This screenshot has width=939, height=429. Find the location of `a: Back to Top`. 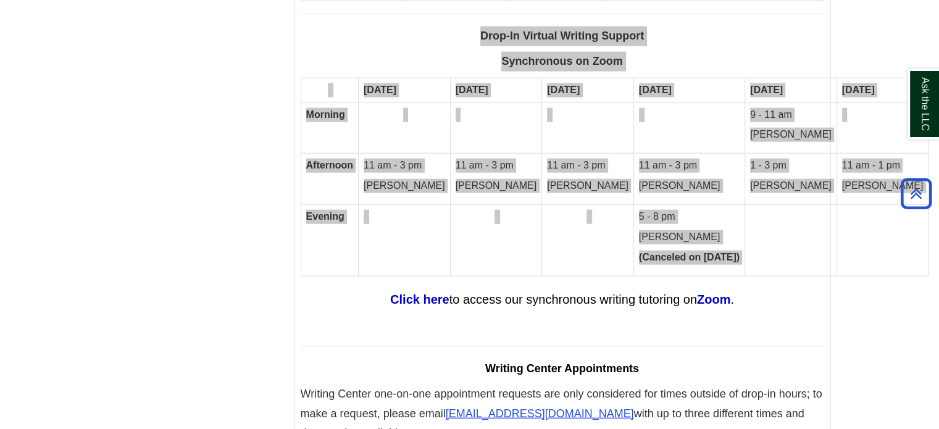

a: Back to Top is located at coordinates (916, 193).